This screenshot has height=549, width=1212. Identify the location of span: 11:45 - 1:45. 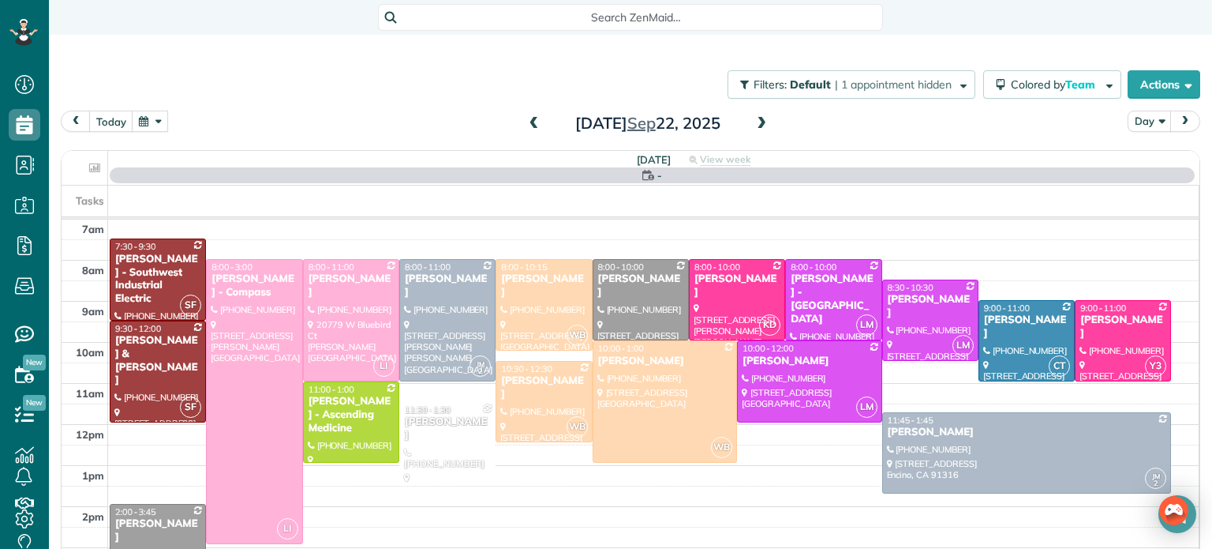
(911, 420).